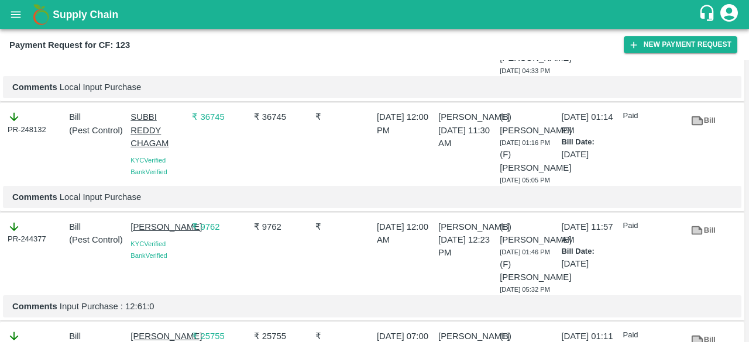 This screenshot has height=342, width=749. I want to click on div: customer-support, so click(708, 15).